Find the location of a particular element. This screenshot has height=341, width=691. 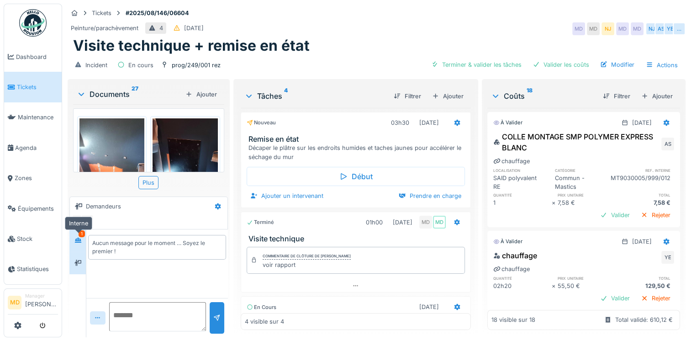

a: Équipements is located at coordinates (33, 208).